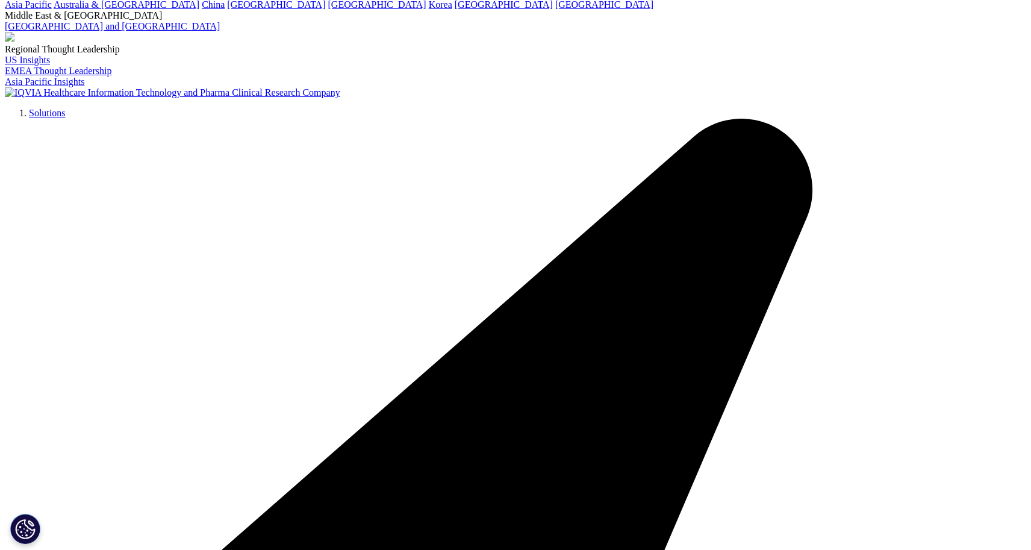  Describe the element at coordinates (58, 70) in the screenshot. I see `a: EMEA Thought Leadership` at that location.